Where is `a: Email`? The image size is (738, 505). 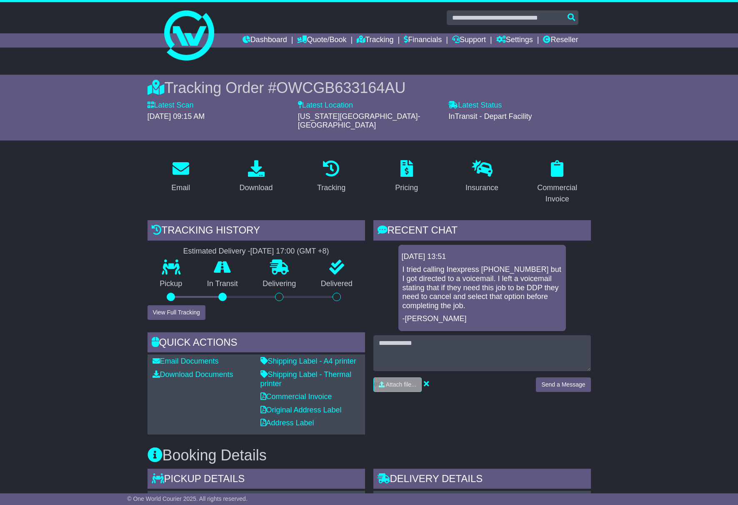 a: Email is located at coordinates (181, 177).